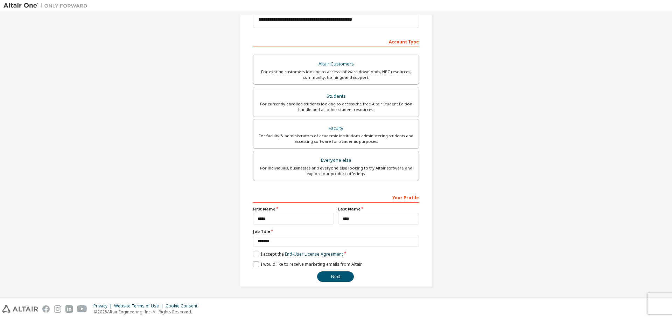  I want to click on div: For faculty & administrators of academic institutions administering students and accessing softwa..., so click(336, 139).